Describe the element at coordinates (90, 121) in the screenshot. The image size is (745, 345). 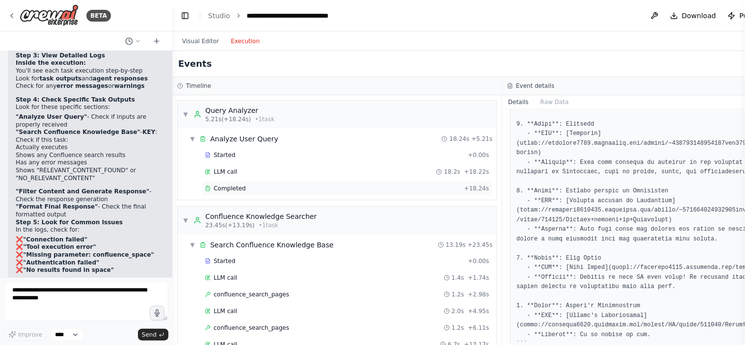
I see `li: - Check if inputs are properly received` at that location.